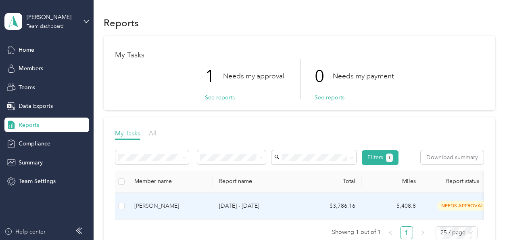 Image resolution: width=509 pixels, height=240 pixels. What do you see at coordinates (390, 158) in the screenshot?
I see `span: 1` at bounding box center [390, 158].